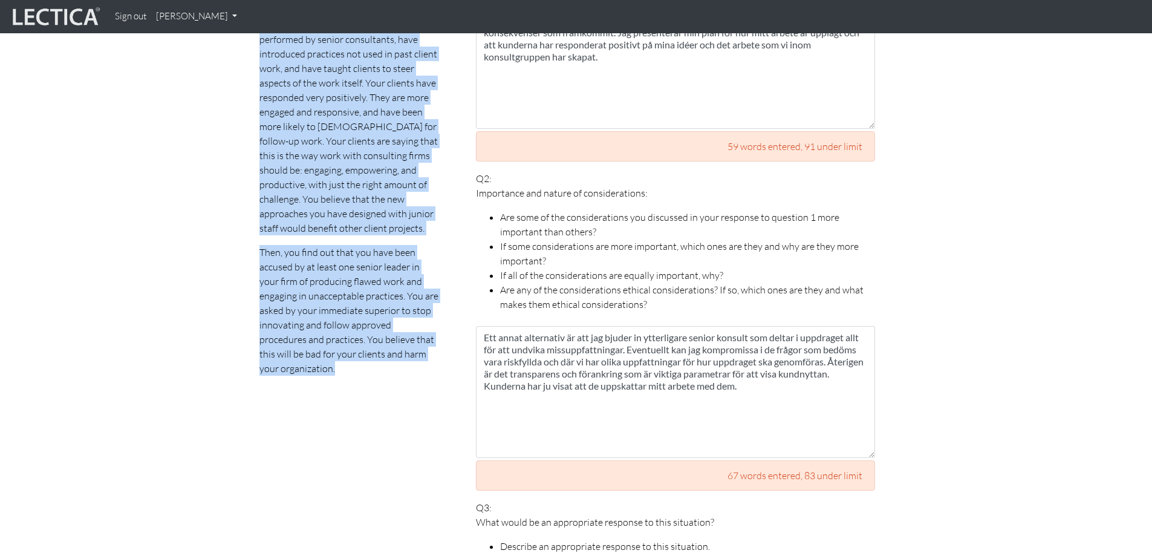 The image size is (1152, 556). I want to click on div: 59 words entered, so click(675, 146).